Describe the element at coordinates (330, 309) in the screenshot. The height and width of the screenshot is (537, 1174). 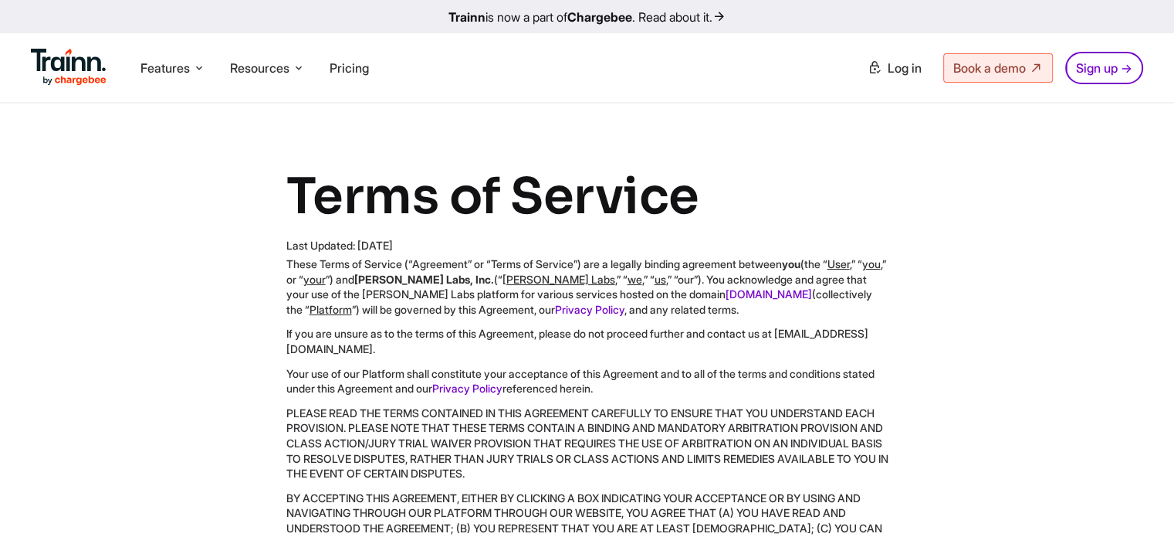
I see `u: Platform` at that location.